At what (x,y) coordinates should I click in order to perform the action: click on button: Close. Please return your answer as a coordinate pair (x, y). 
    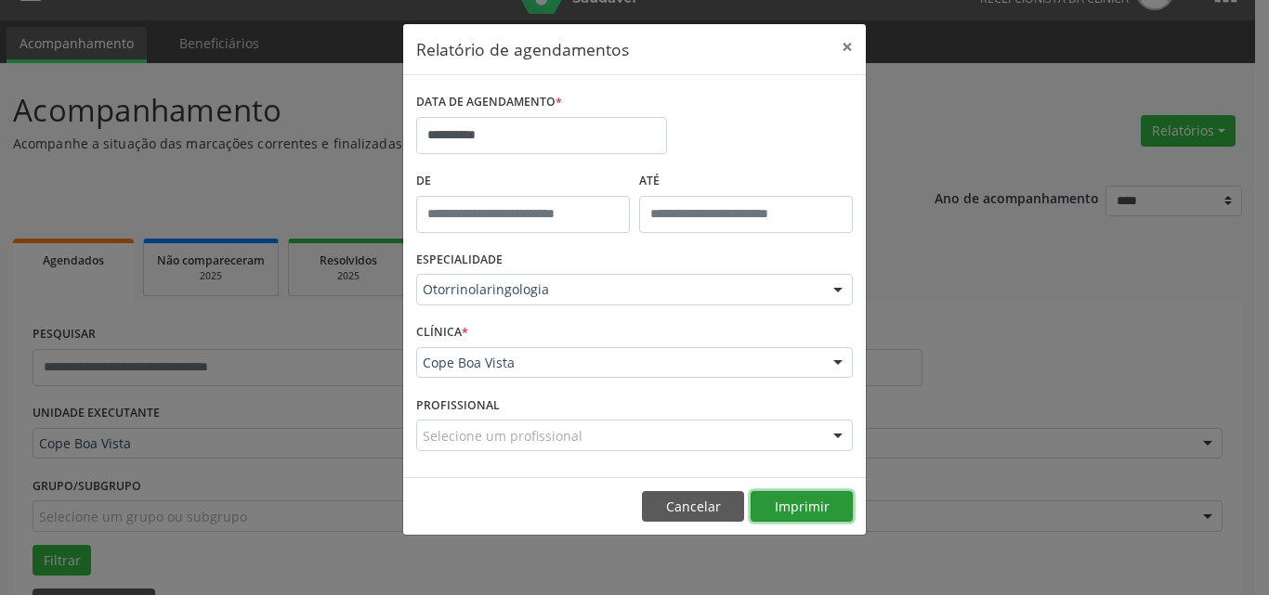
    Looking at the image, I should click on (847, 46).